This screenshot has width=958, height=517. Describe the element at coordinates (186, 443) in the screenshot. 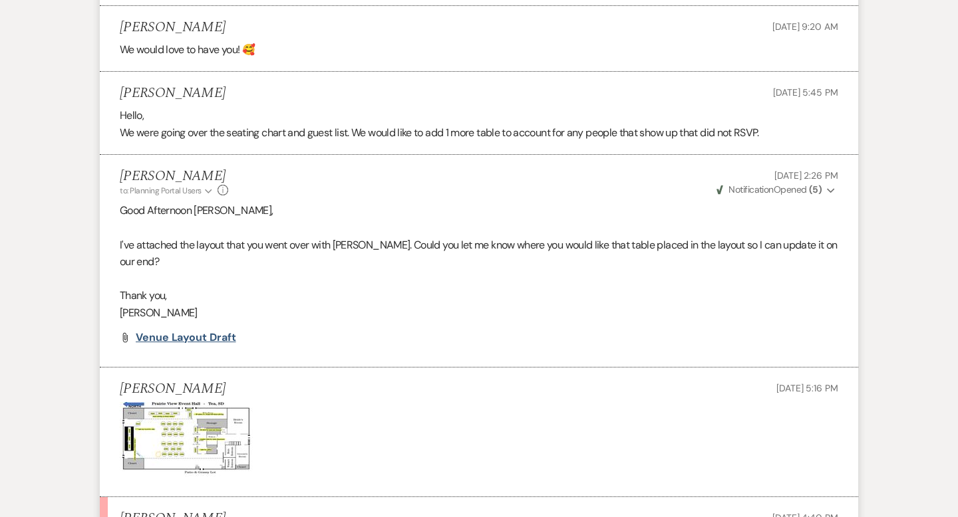

I see `img: IMG_3612.jpeg` at that location.